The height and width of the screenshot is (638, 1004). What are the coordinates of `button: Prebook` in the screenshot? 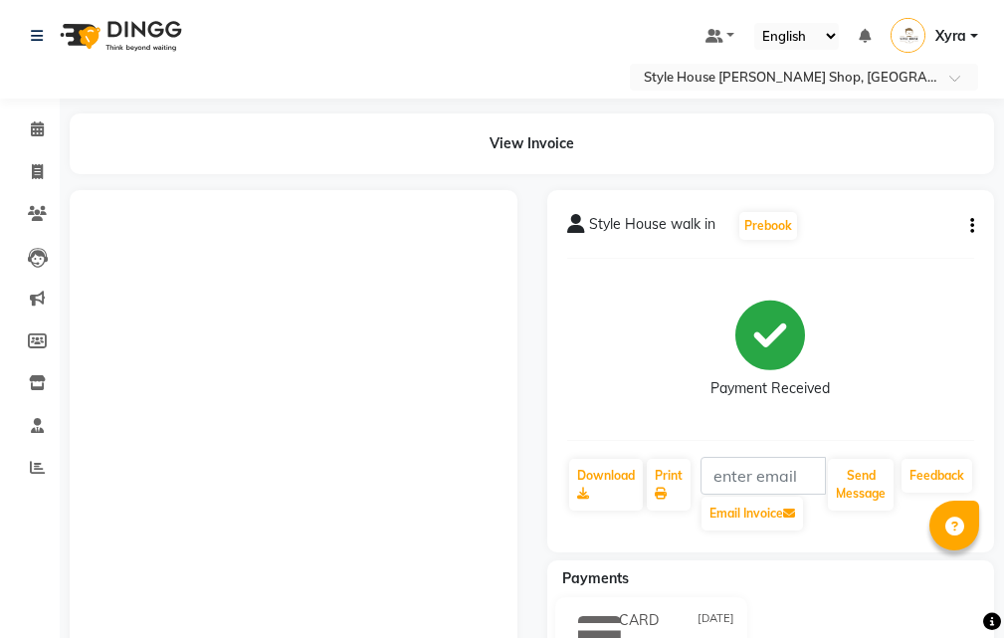 It's located at (768, 226).